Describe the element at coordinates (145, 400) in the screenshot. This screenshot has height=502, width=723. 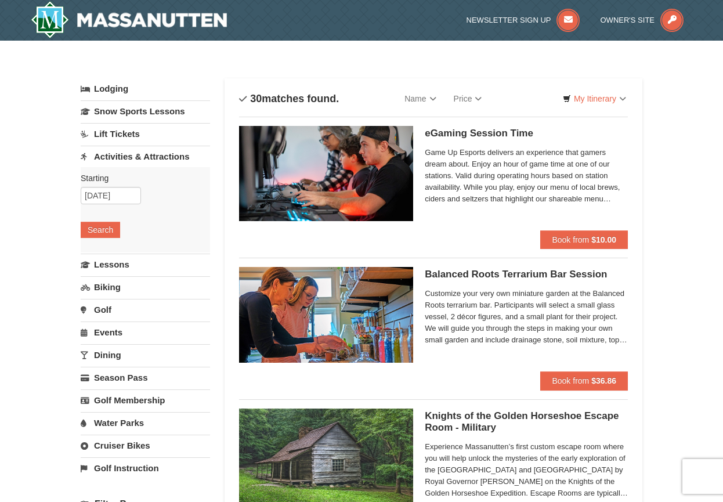
I see `a: Golf Membership` at that location.